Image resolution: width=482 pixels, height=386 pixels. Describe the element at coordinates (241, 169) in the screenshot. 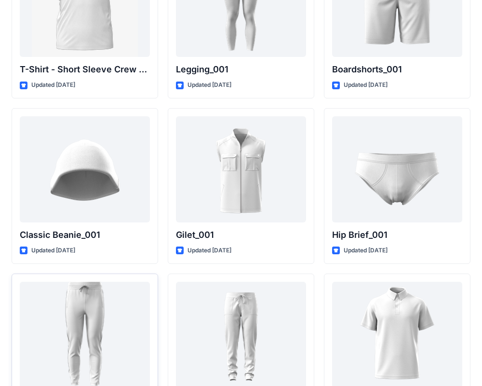

I see `a: Gilet_001` at that location.